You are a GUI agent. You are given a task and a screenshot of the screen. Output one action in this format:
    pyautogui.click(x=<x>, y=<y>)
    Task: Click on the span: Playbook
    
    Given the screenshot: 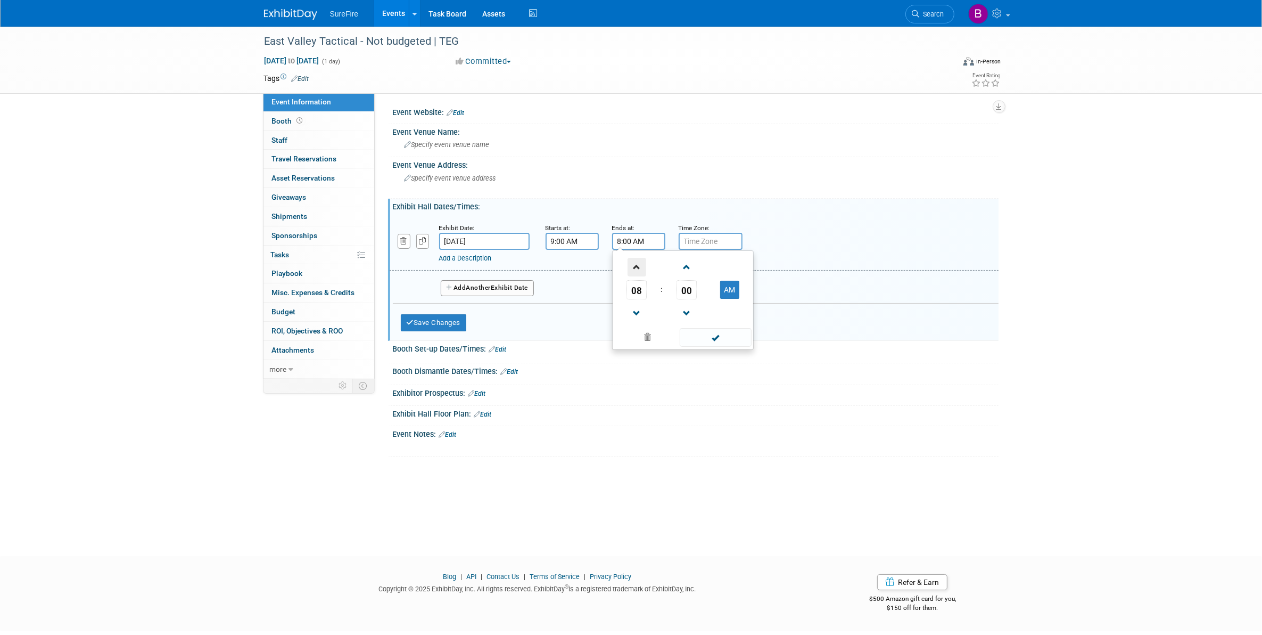 What is the action you would take?
    pyautogui.click(x=288, y=273)
    